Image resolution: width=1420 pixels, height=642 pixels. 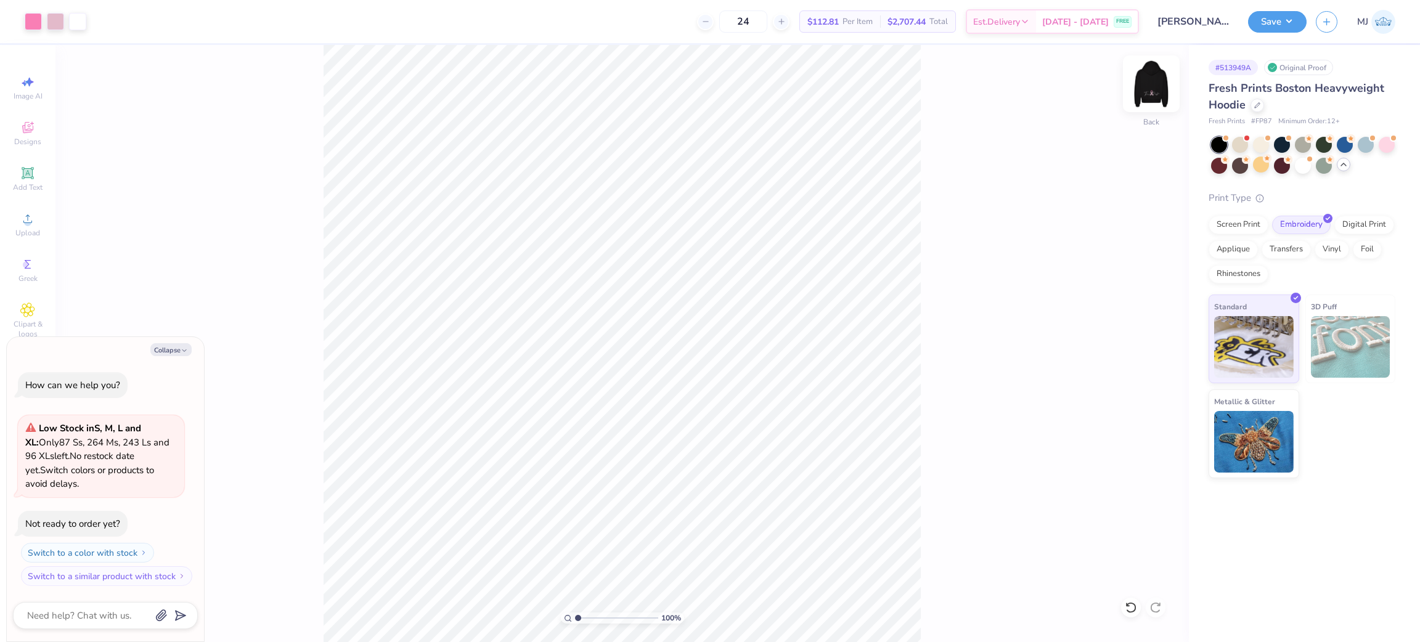 What do you see at coordinates (1277, 22) in the screenshot?
I see `button: Save` at bounding box center [1277, 22].